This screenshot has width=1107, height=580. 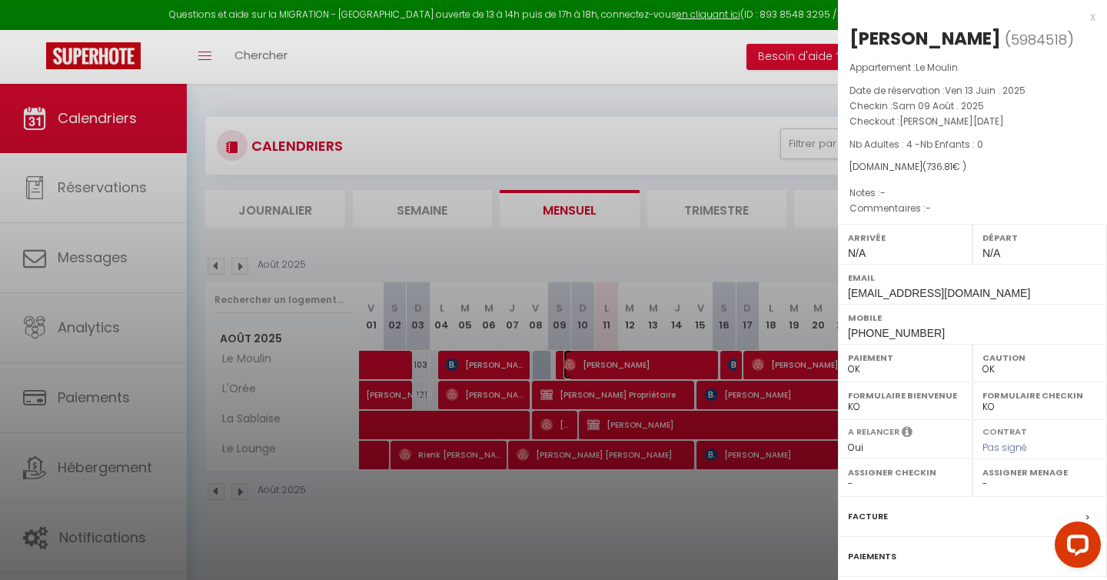 I want to click on label: Caution, so click(x=1040, y=358).